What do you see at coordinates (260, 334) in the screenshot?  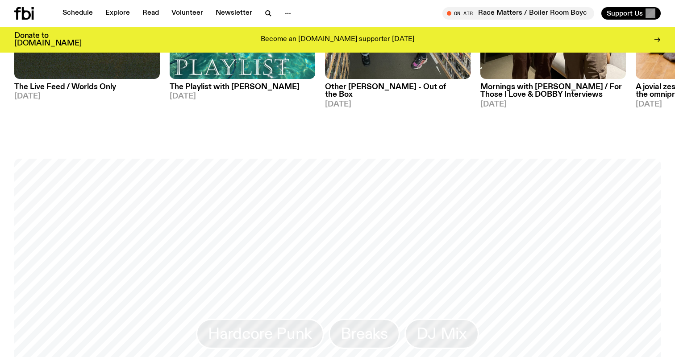 I see `a: Hardcore Punk` at bounding box center [260, 334].